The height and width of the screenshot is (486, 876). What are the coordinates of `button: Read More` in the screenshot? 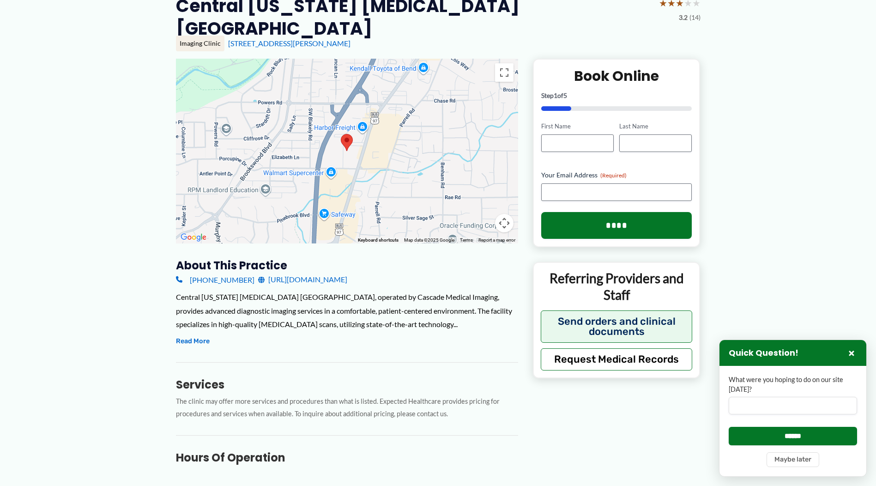 It's located at (193, 341).